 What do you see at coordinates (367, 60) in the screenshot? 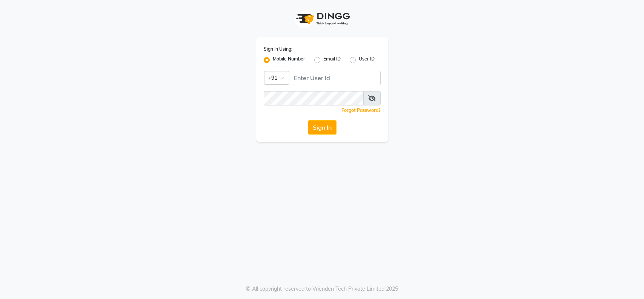
I see `label: User ID` at bounding box center [367, 60].